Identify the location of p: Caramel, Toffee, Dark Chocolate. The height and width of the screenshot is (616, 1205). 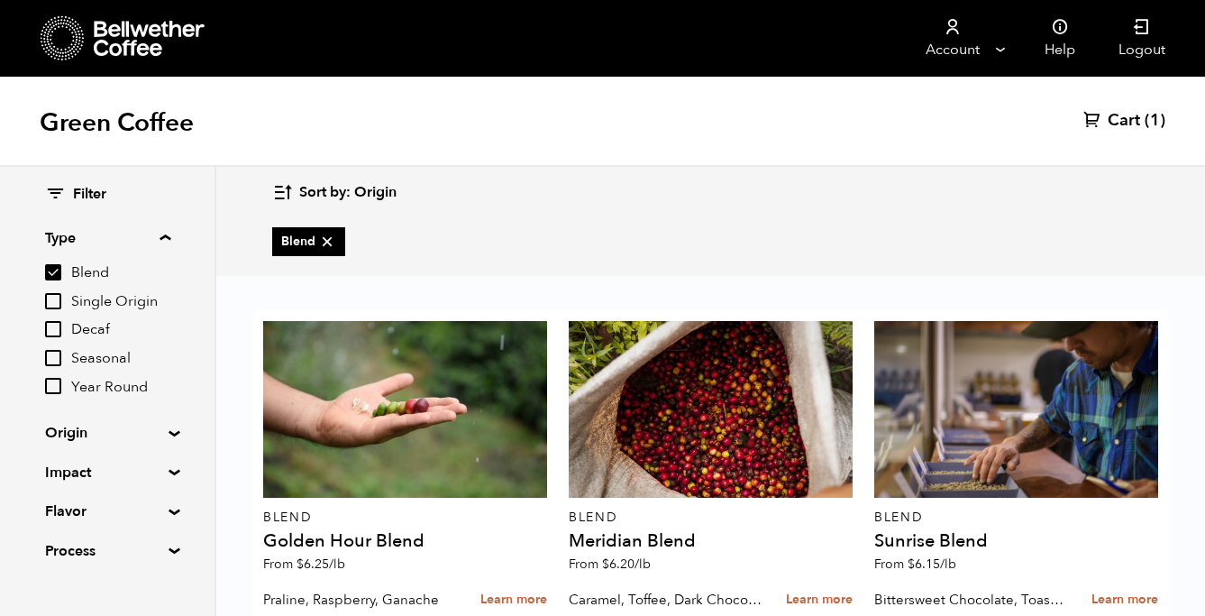
(665, 599).